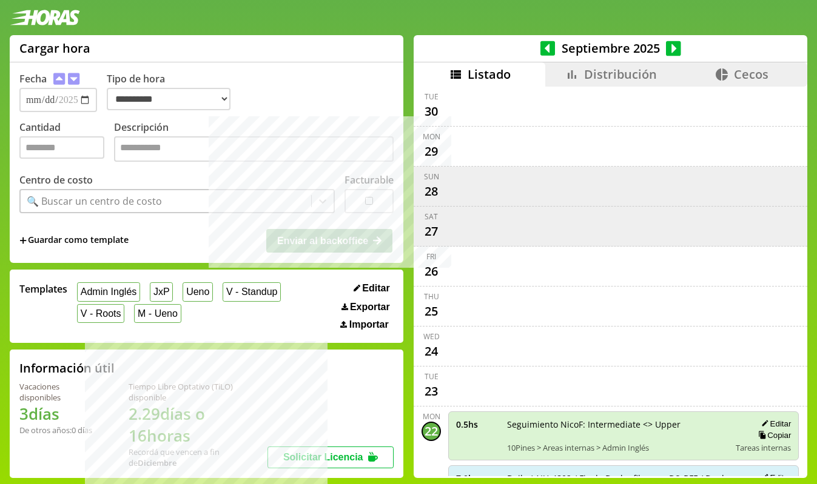  I want to click on select: Tipo de hora, so click(169, 99).